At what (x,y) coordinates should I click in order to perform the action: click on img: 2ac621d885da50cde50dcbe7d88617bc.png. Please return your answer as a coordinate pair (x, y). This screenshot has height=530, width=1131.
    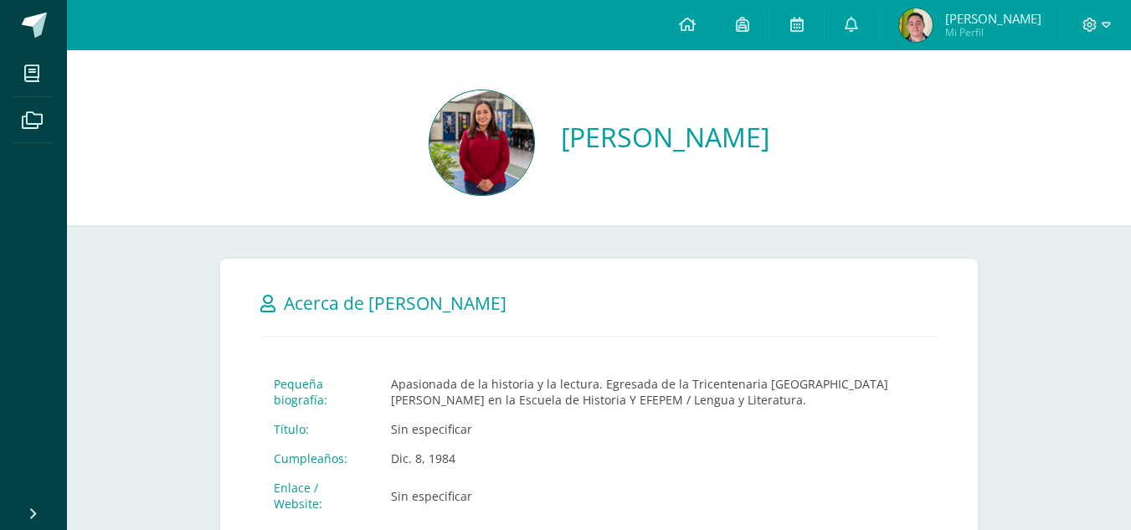
    Looking at the image, I should click on (916, 25).